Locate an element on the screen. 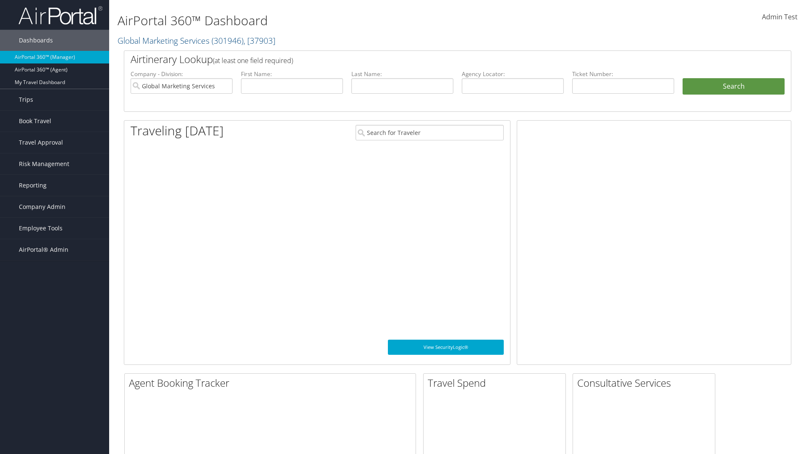 The width and height of the screenshot is (806, 454). h1: AirPortal 360™ Dashboard is located at coordinates (344, 21).